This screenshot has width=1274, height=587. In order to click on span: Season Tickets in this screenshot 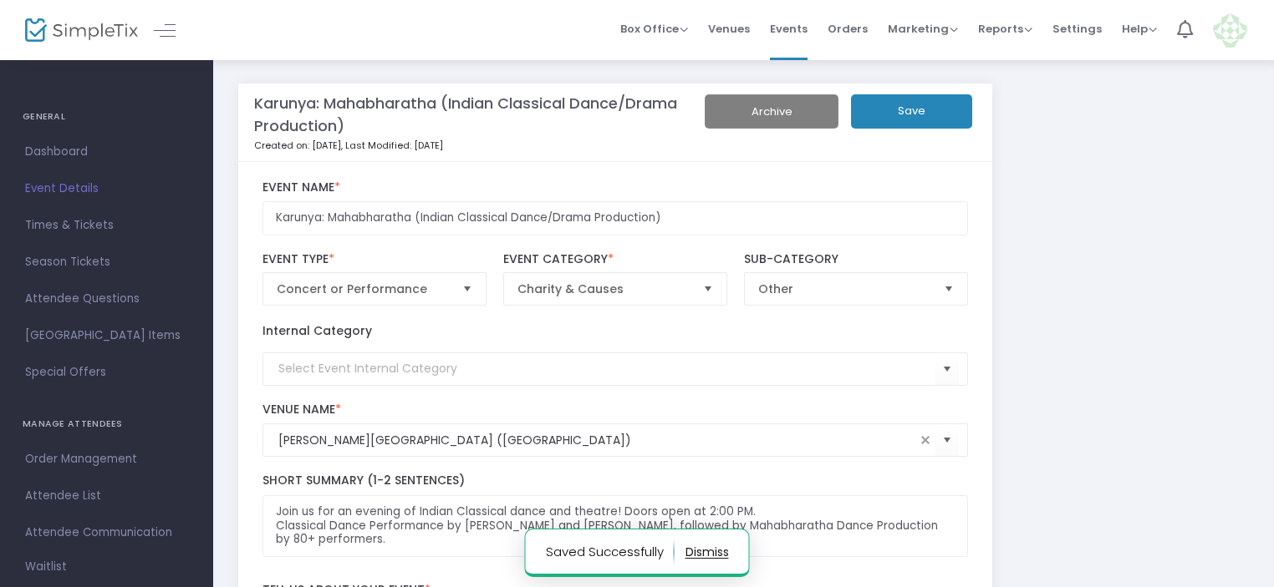, I will do `click(106, 262)`.